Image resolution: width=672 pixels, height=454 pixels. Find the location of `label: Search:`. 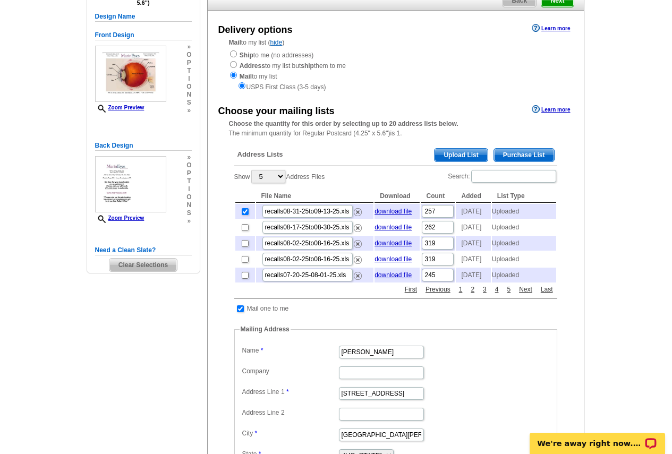

label: Search: is located at coordinates (502, 176).